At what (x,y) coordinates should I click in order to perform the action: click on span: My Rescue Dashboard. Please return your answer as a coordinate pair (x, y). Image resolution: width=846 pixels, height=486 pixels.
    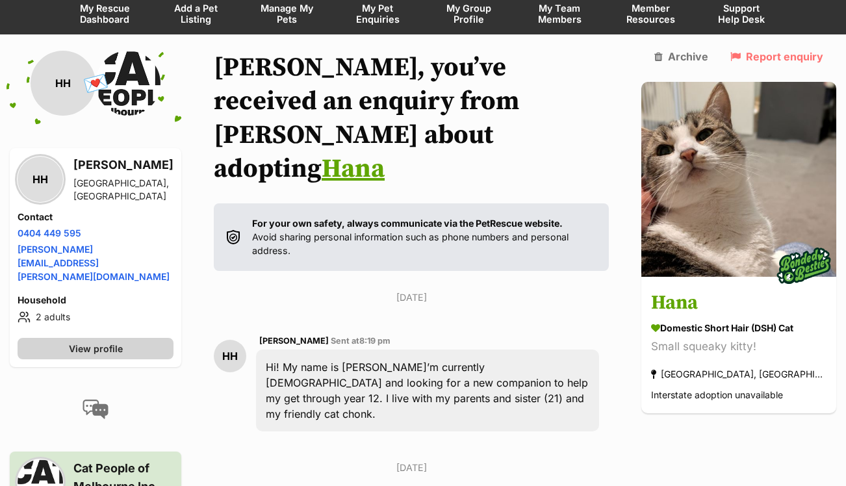
    Looking at the image, I should click on (105, 14).